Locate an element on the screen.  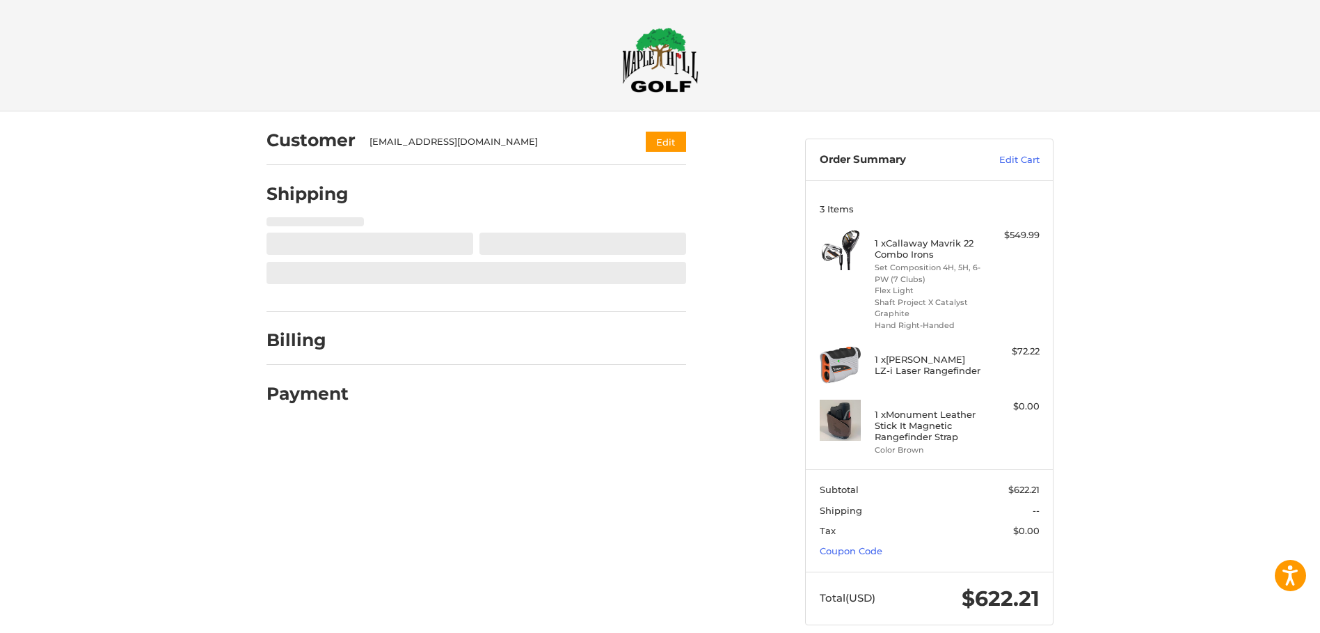
span: Total (USD) is located at coordinates (848, 597).